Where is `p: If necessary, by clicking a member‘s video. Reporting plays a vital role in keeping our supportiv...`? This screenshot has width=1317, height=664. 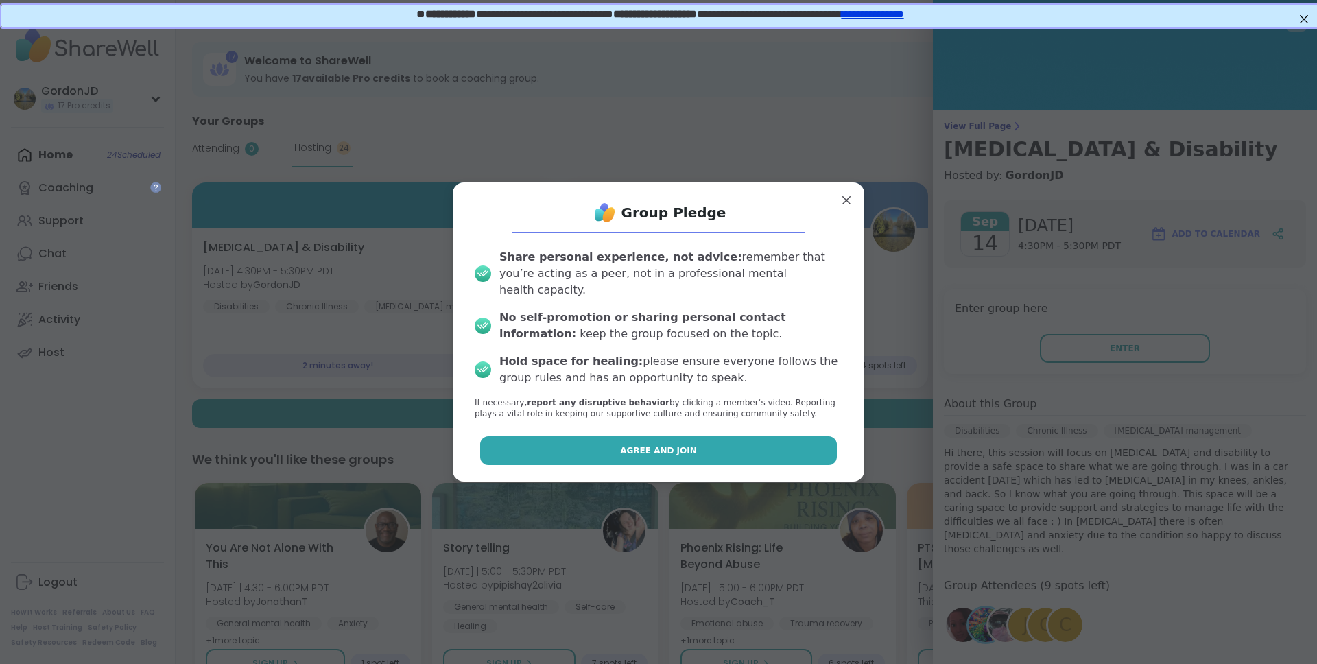
p: If necessary, by clicking a member‘s video. Reporting plays a vital role in keeping our supportiv... is located at coordinates (658, 409).